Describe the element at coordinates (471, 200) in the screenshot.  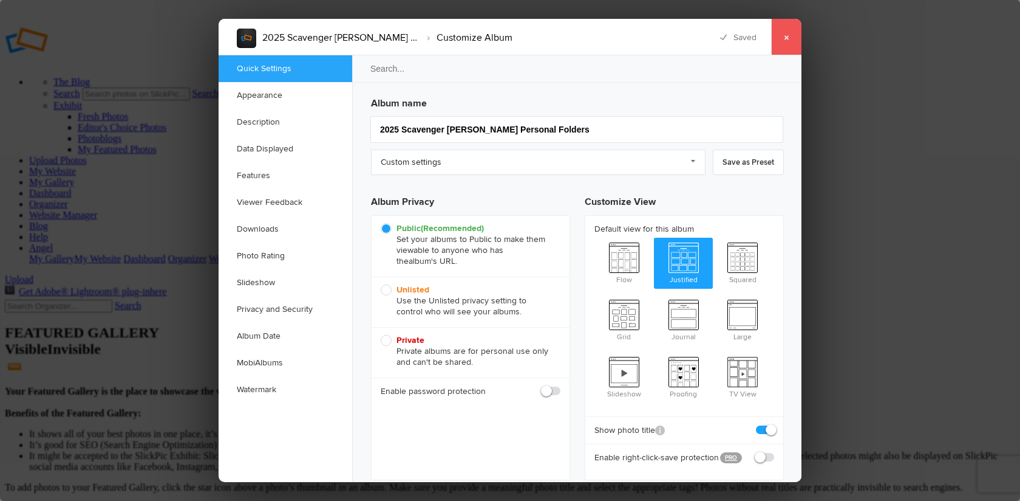
I see `h3: Album Privacy` at that location.